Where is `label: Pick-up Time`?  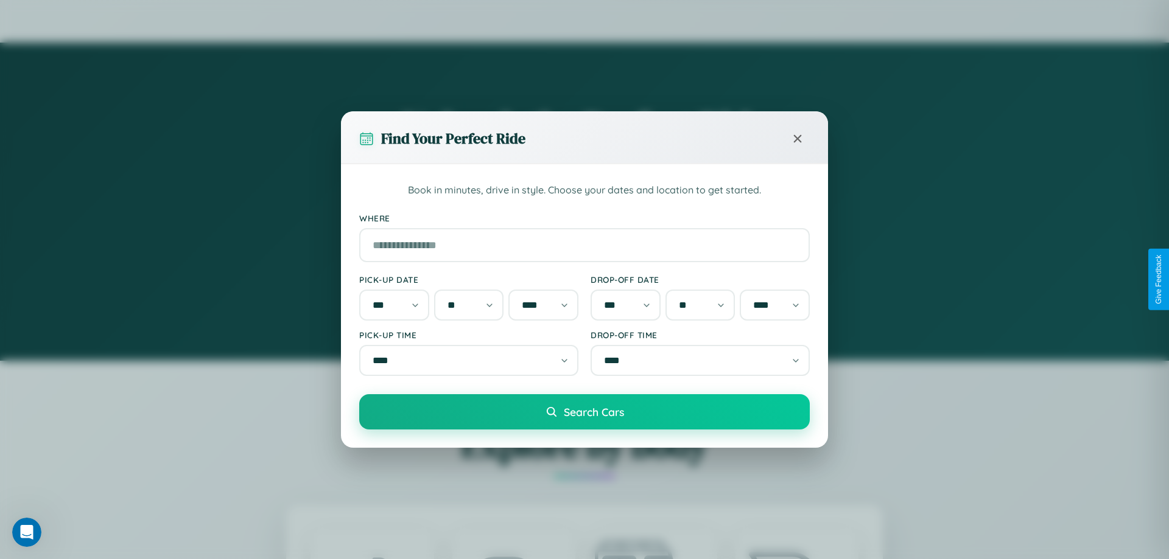
label: Pick-up Time is located at coordinates (469, 335).